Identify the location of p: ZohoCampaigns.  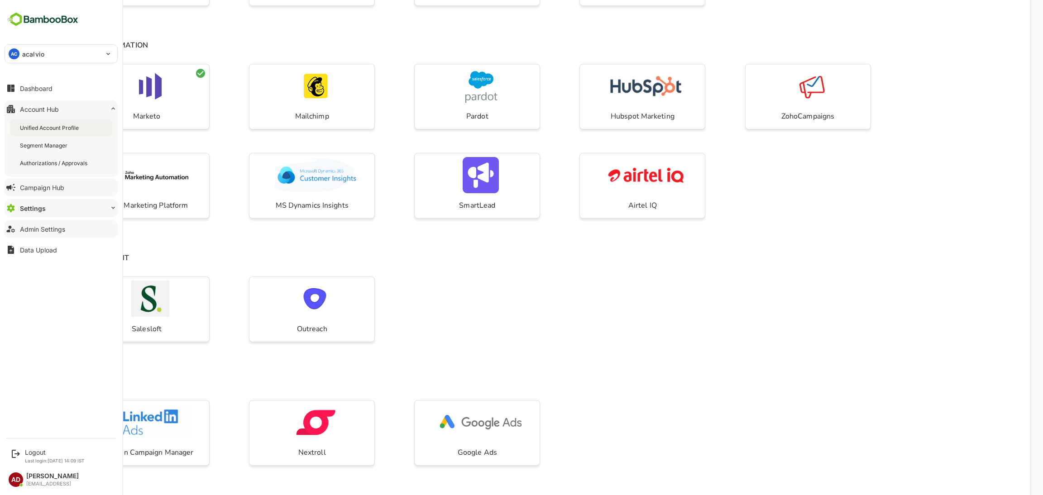
(776, 116).